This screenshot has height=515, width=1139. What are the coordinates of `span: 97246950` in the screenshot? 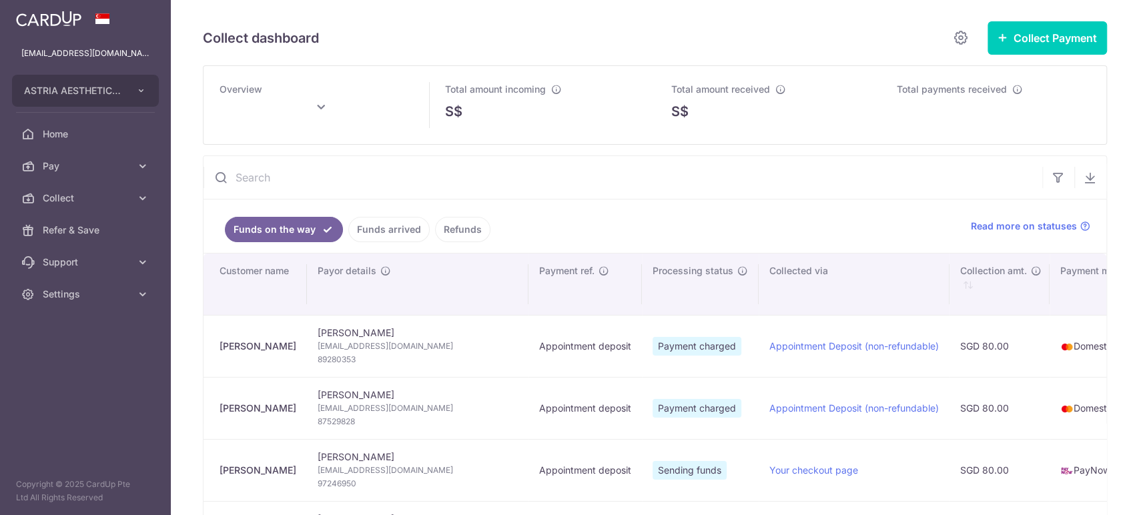 It's located at (418, 484).